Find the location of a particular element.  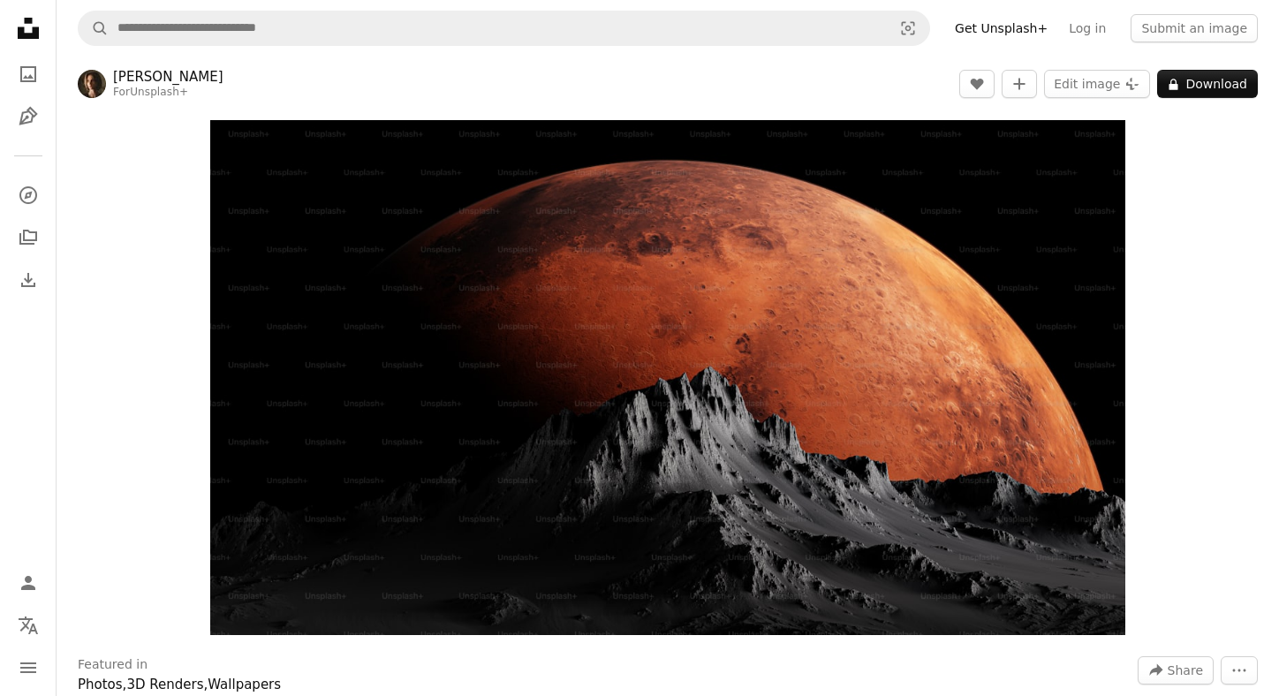

button: Zoom in on this image is located at coordinates (668, 377).